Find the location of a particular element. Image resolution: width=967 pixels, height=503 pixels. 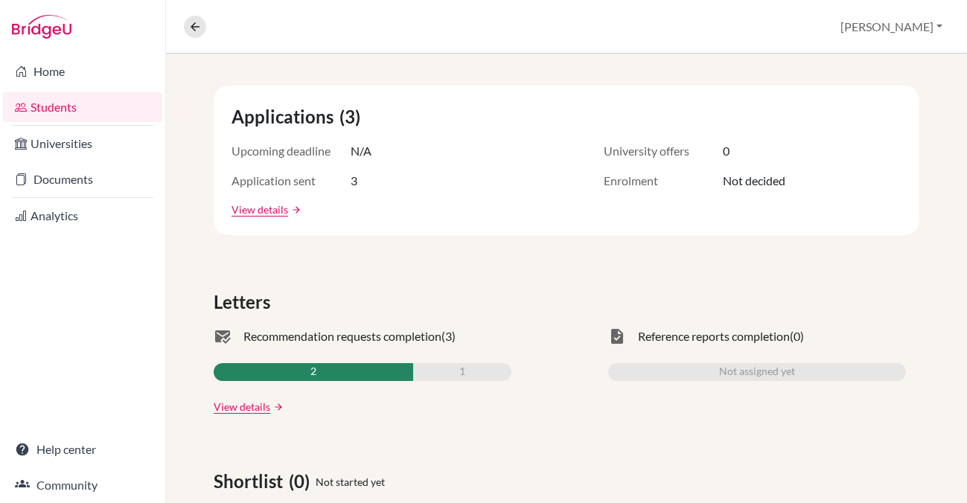

span: Recommendation requests completion is located at coordinates (342, 336).